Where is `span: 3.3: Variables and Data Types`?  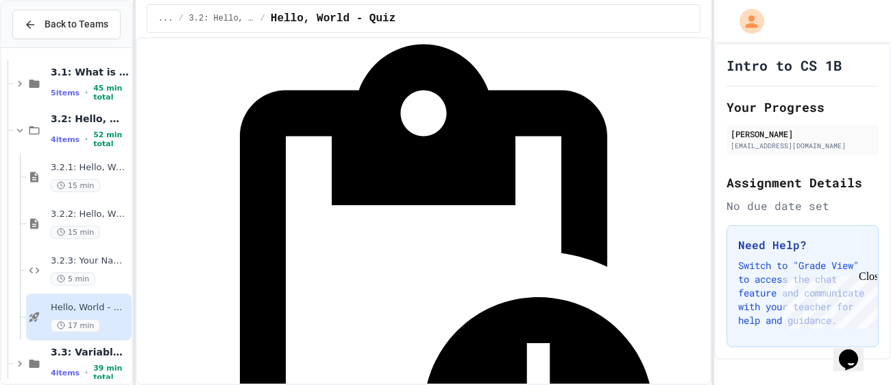
span: 3.3: Variables and Data Types is located at coordinates (90, 352).